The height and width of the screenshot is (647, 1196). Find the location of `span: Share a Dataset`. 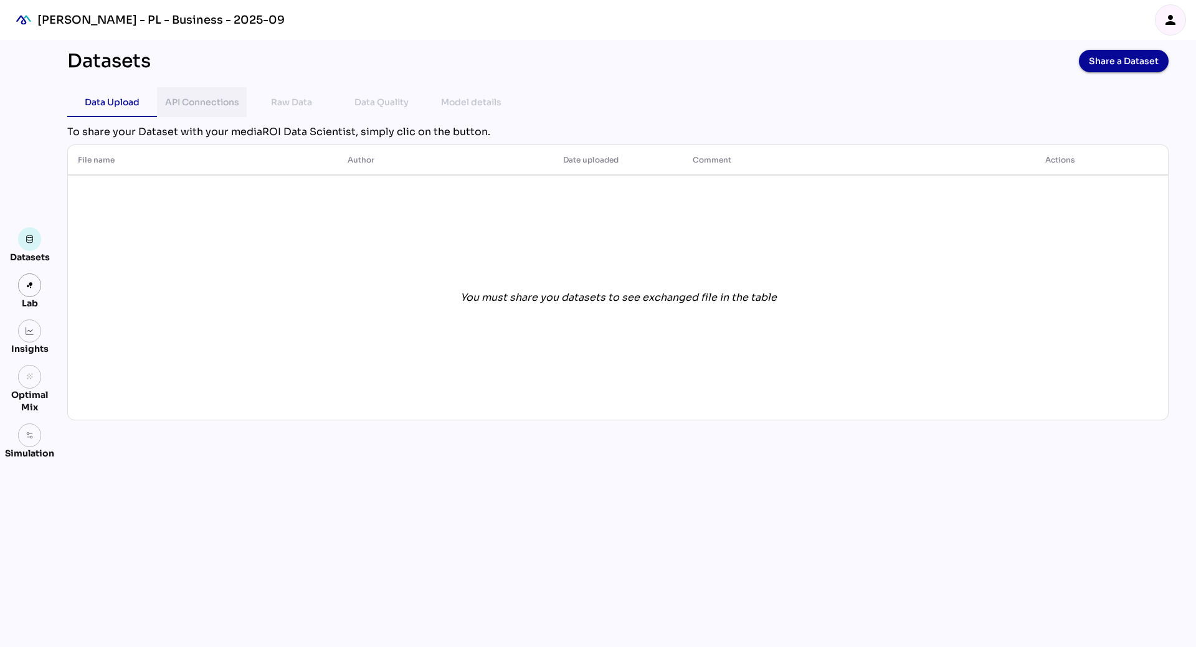

span: Share a Dataset is located at coordinates (1124, 61).